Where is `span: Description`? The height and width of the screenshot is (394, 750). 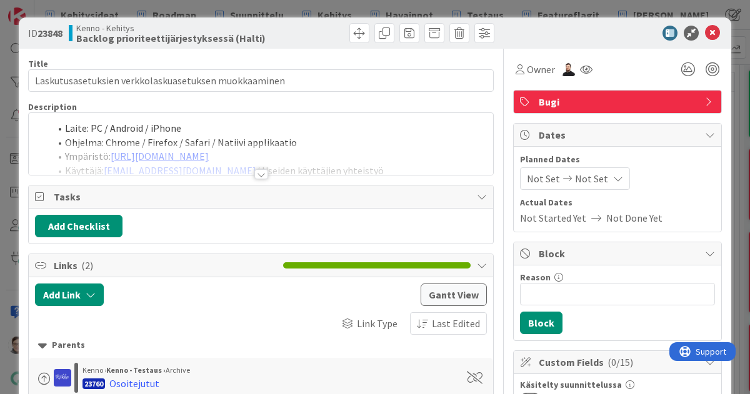 span: Description is located at coordinates (53, 107).